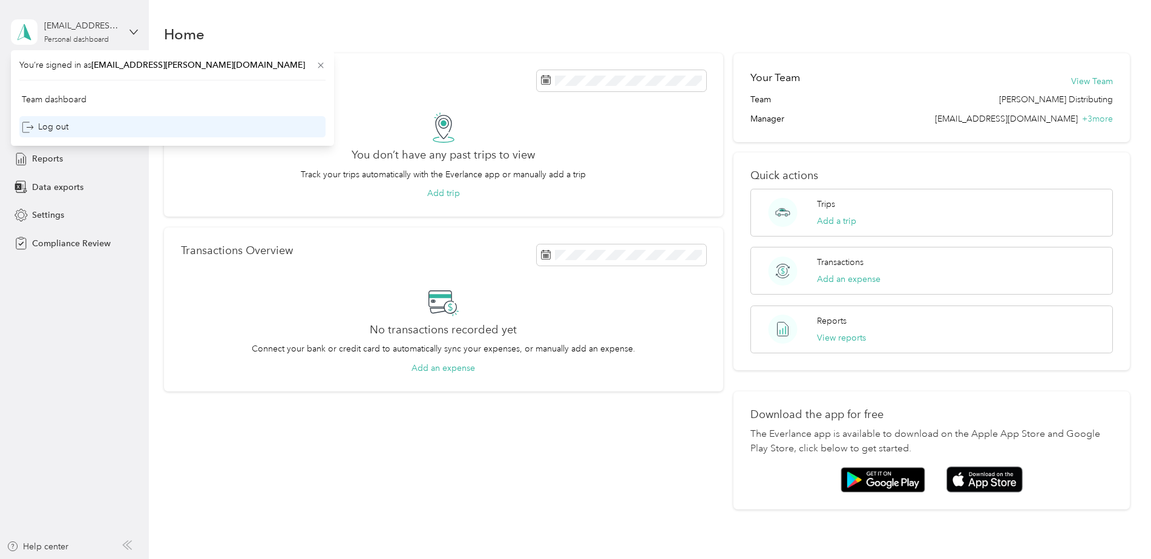 Image resolution: width=1151 pixels, height=559 pixels. What do you see at coordinates (237, 250) in the screenshot?
I see `p: Transactions Overview` at bounding box center [237, 250].